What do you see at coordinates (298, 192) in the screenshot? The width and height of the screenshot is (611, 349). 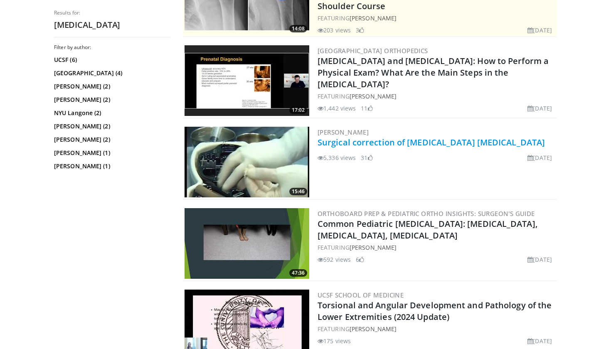 I see `span: 15:46` at bounding box center [298, 192].